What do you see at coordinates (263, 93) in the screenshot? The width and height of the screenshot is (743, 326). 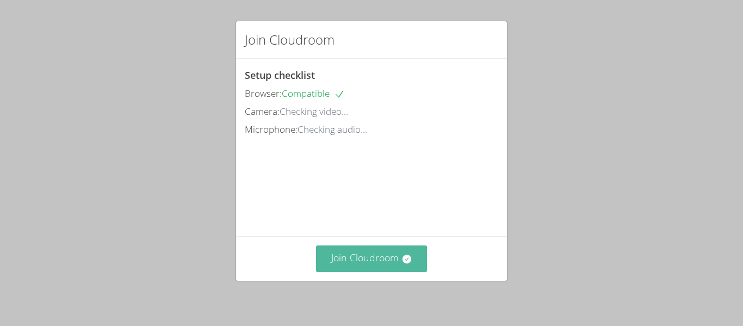 I see `span: Browser:` at bounding box center [263, 93].